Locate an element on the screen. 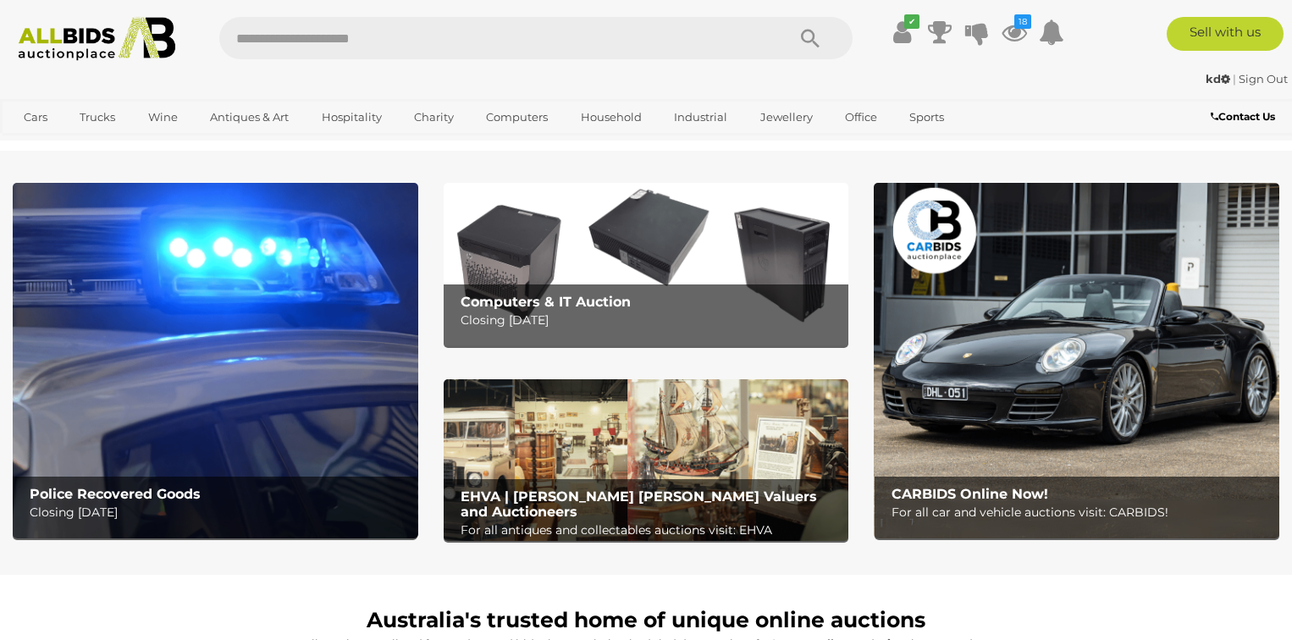 The image size is (1292, 640). img: Police Recovered Goods is located at coordinates (215, 360).